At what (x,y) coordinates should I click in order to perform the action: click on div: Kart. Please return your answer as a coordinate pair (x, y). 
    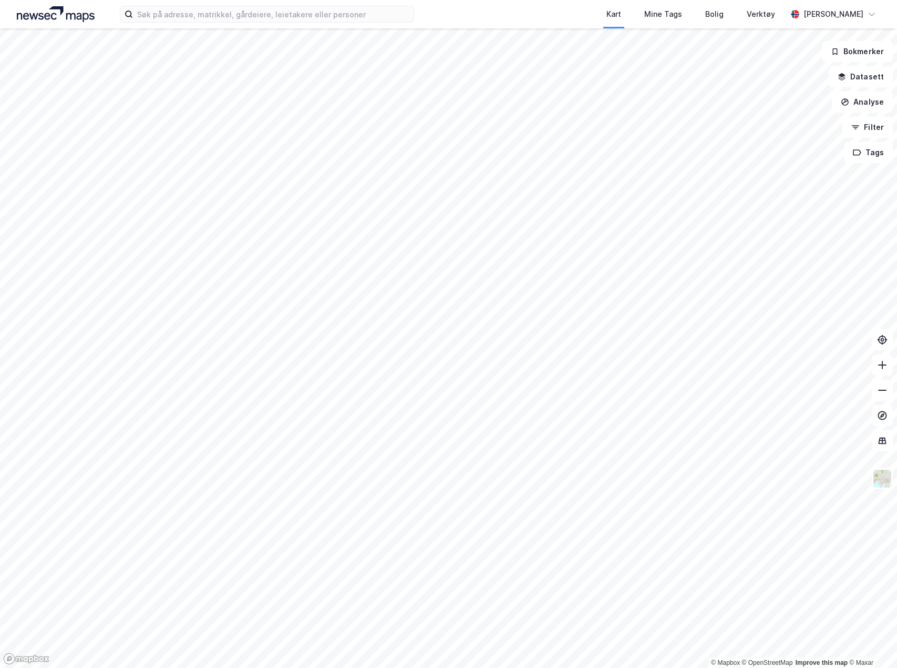
    Looking at the image, I should click on (614, 14).